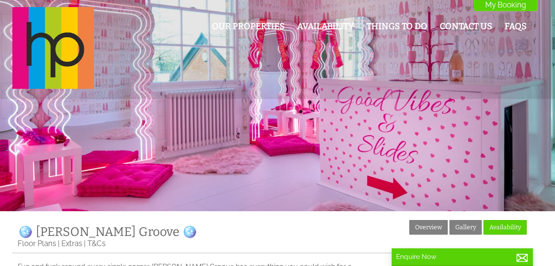  I want to click on a: Floor Plans, so click(37, 243).